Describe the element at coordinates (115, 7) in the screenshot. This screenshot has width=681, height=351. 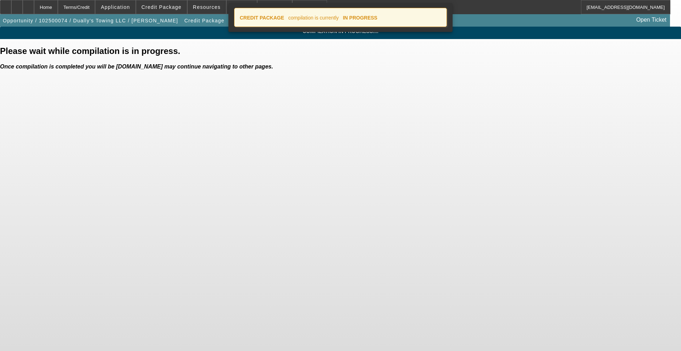
I see `button: Application` at that location.